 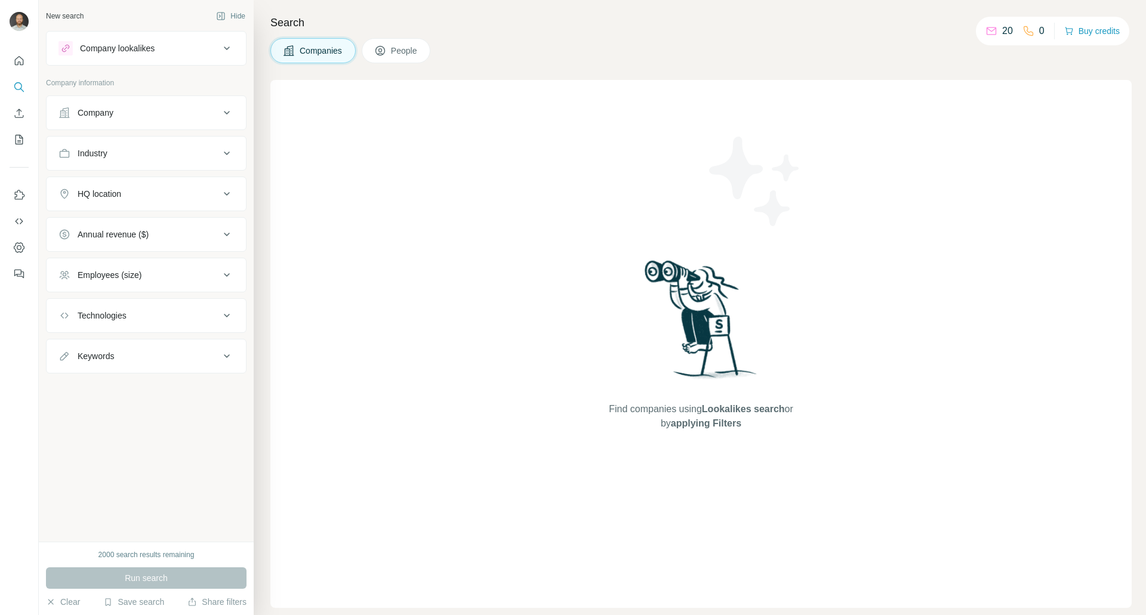 I want to click on span: Lookalikes search, so click(x=743, y=409).